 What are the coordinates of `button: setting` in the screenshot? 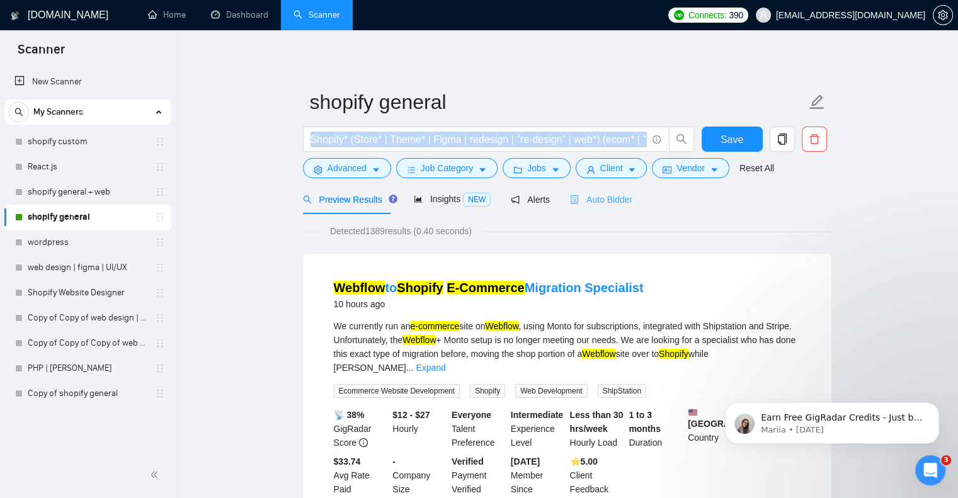 It's located at (943, 15).